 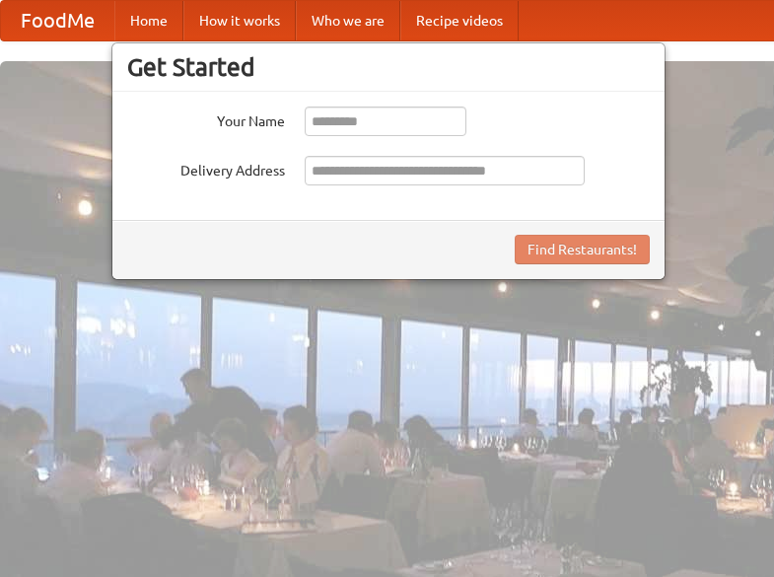 I want to click on a: Who we are, so click(x=348, y=21).